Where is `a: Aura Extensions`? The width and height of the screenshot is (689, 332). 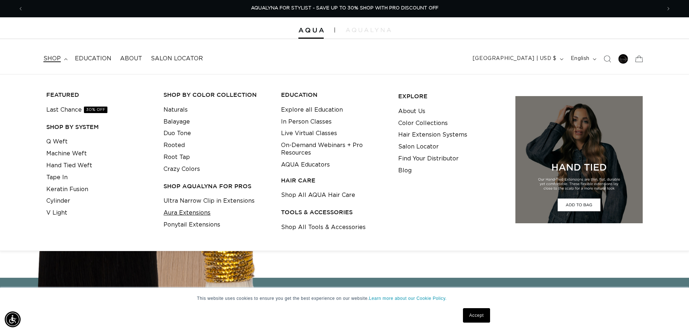 a: Aura Extensions is located at coordinates (187, 213).